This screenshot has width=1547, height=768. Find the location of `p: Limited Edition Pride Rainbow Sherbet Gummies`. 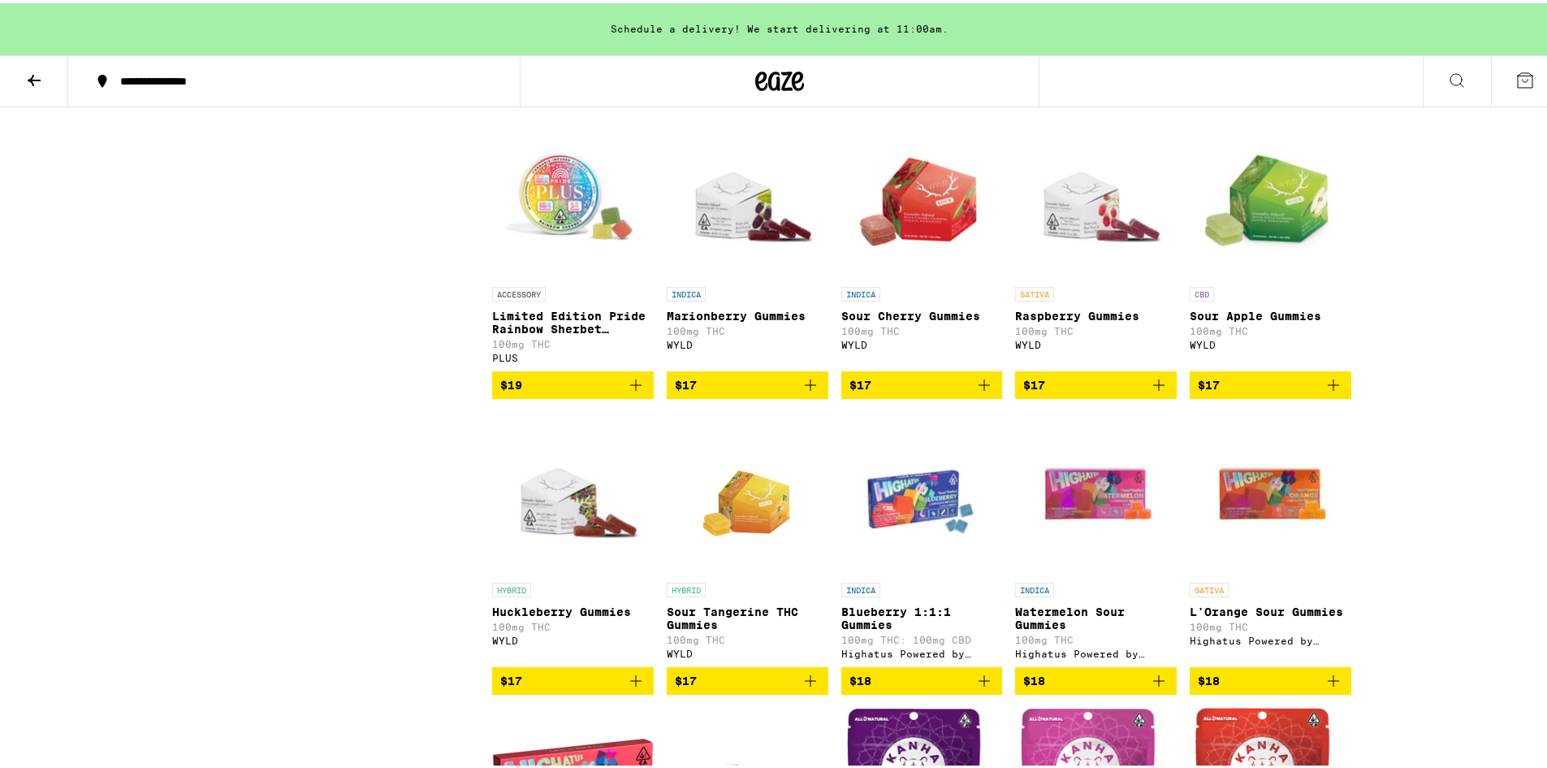

p: Limited Edition Pride Rainbow Sherbet Gummies is located at coordinates (573, 319).